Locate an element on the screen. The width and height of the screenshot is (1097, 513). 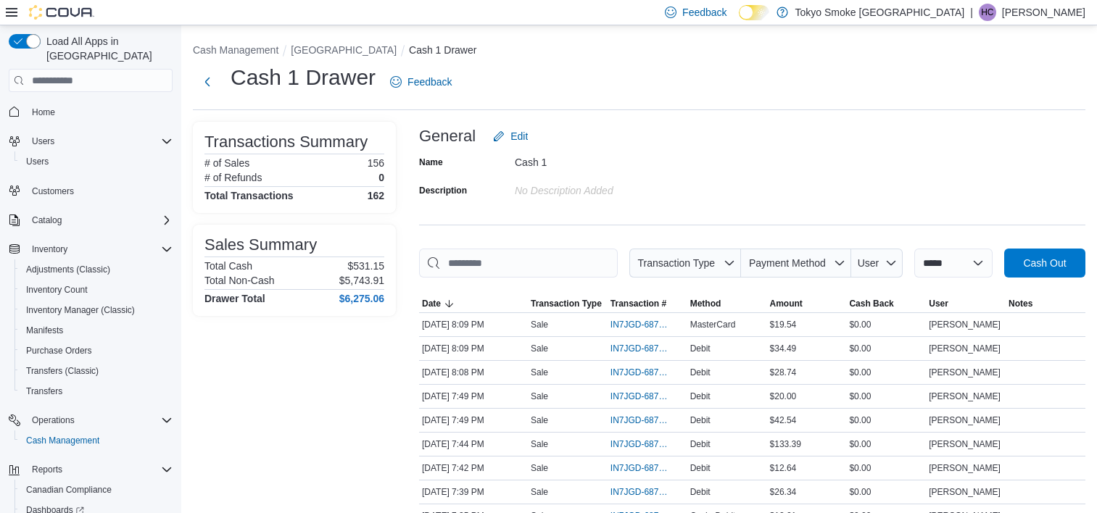
div: Heather Chafe is located at coordinates (988, 12).